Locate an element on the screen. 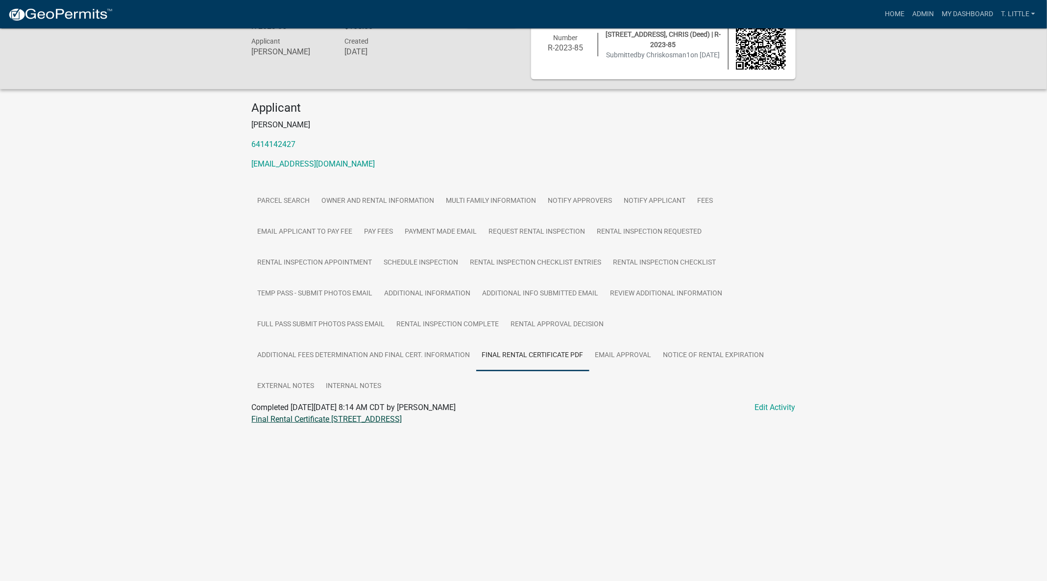  a: Temp Pass - Submit photos Email is located at coordinates (315, 294).